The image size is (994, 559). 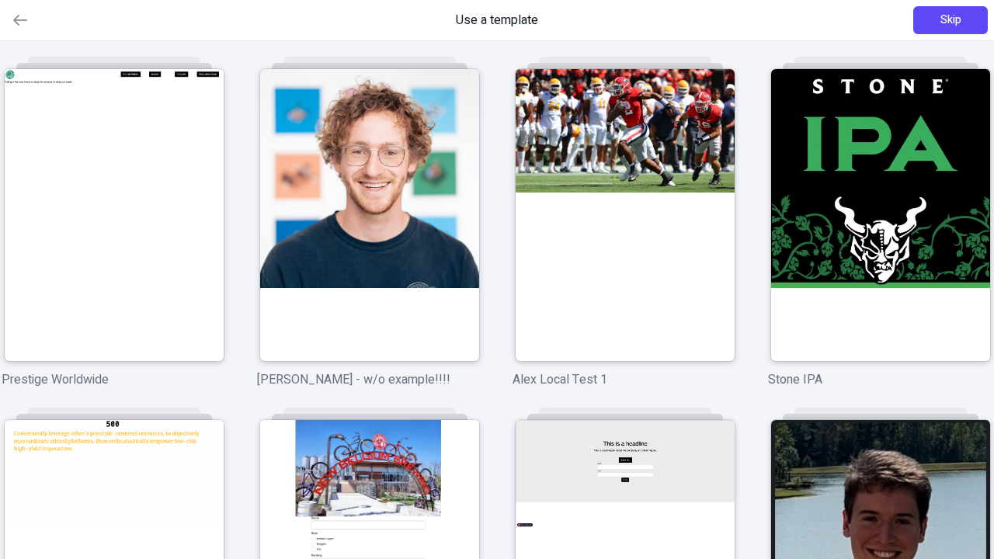 I want to click on button: Skip, so click(x=950, y=20).